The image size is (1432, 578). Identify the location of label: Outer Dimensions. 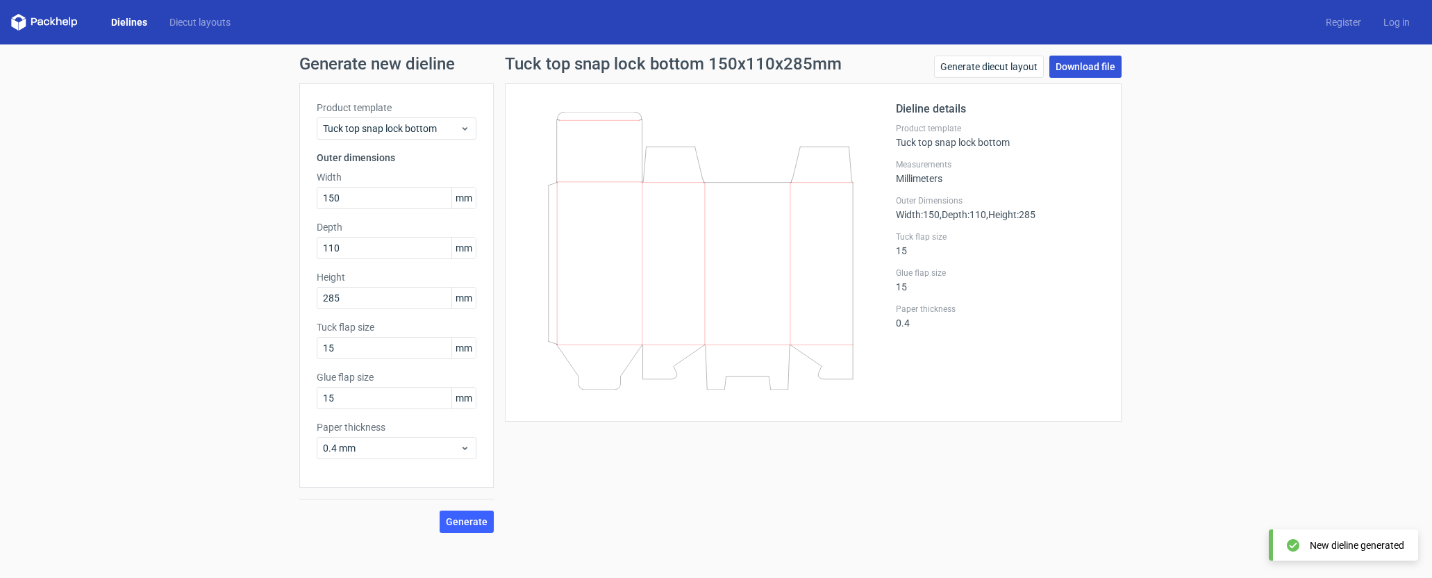
(1000, 201).